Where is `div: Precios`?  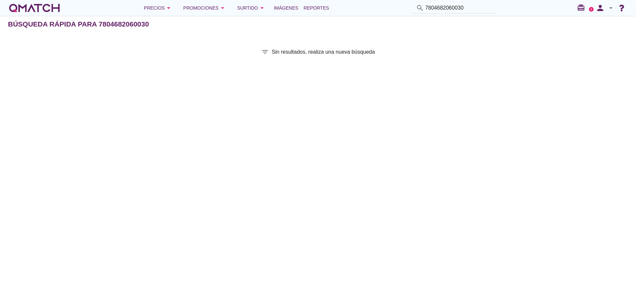 div: Precios is located at coordinates (158, 8).